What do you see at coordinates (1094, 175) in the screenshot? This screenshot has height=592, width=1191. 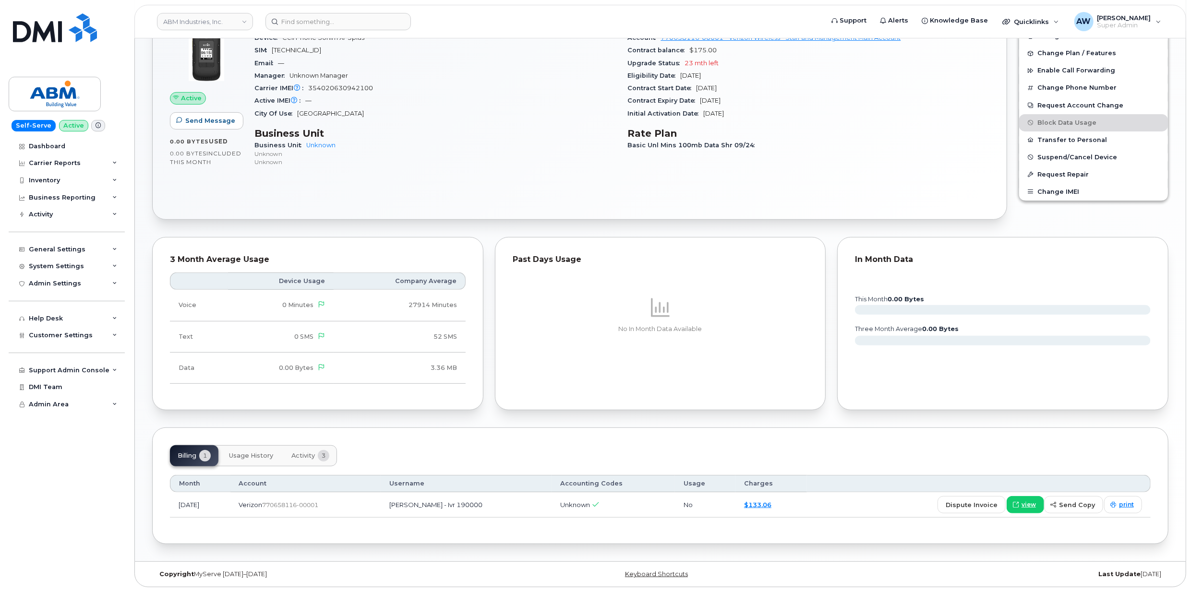 I see `button: Request Repair` at bounding box center [1094, 175].